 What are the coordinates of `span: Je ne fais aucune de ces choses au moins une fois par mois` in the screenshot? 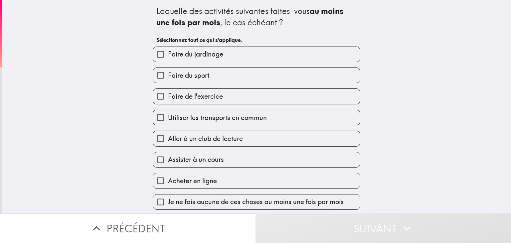 It's located at (256, 202).